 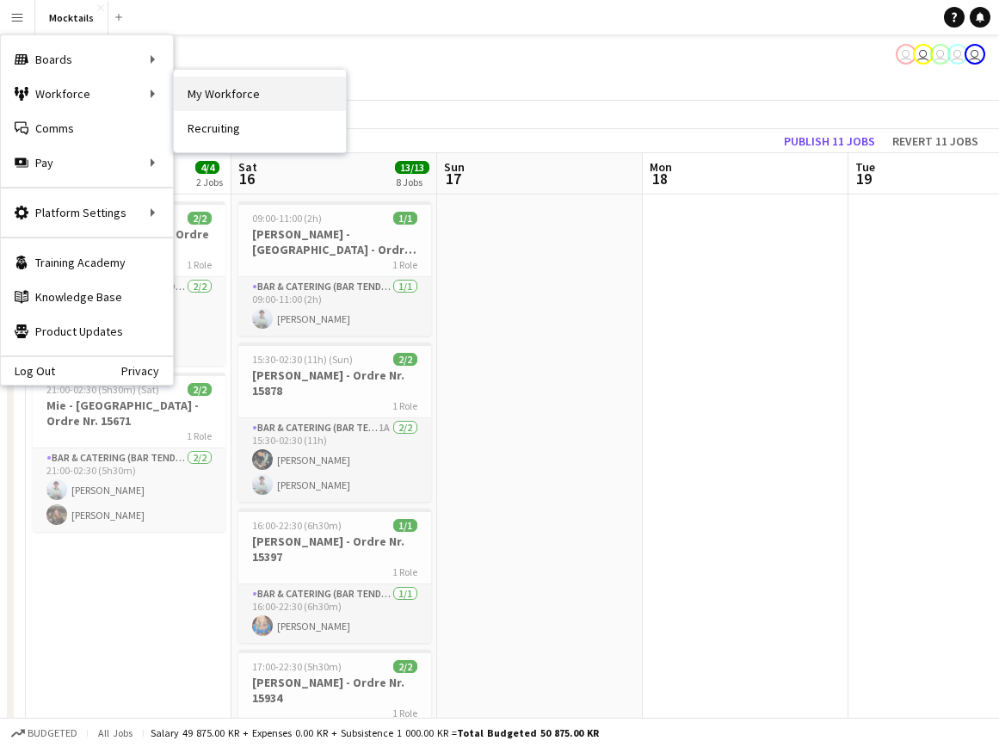 What do you see at coordinates (374, 732) in the screenshot?
I see `div: Salary 49 875.00 KR + Expenses 0.00 KR + Subsistence 1 000.00 KR =` at bounding box center [374, 732].